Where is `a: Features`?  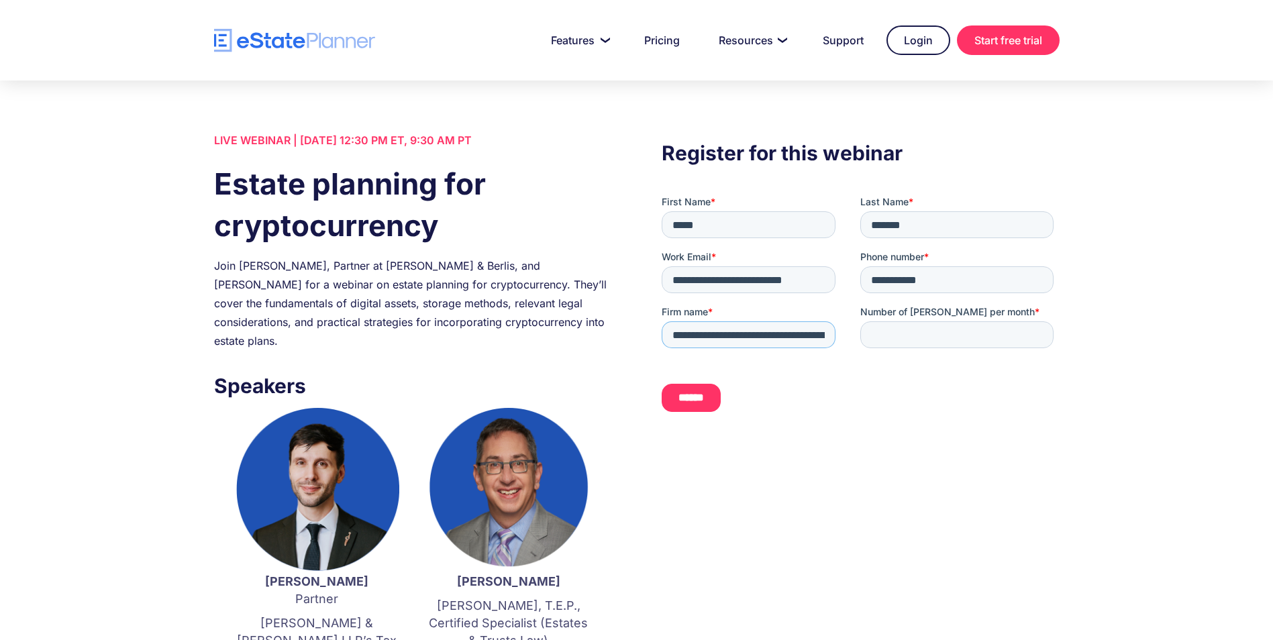 a: Features is located at coordinates (578, 40).